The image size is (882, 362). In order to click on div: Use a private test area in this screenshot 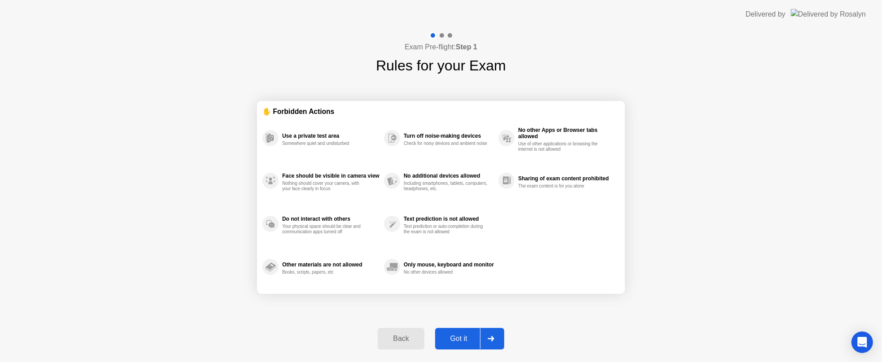, I will do `click(331, 136)`.